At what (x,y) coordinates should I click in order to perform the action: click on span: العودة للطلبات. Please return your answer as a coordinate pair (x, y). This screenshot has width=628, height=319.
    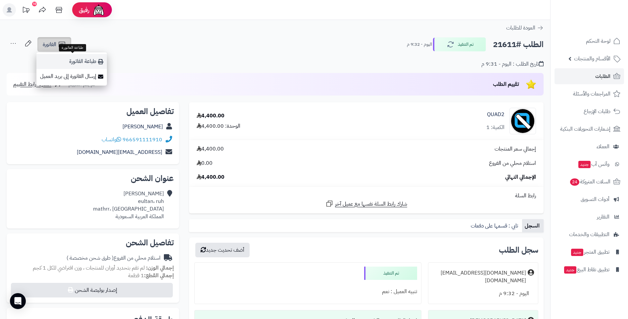
    Looking at the image, I should click on (521, 28).